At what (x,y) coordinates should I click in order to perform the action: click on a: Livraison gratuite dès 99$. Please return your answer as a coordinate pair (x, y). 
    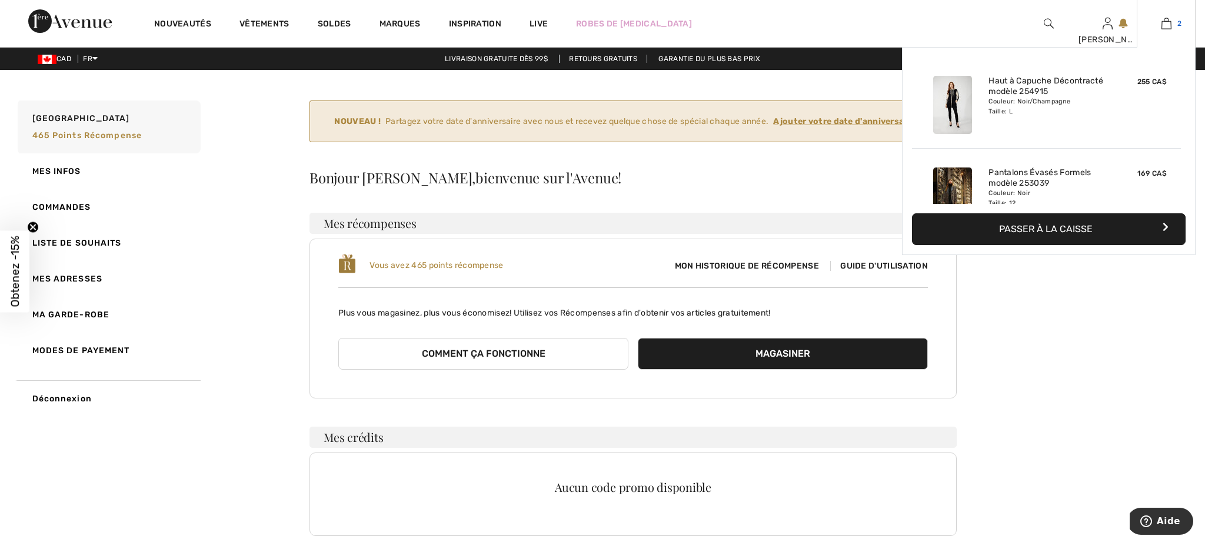
    Looking at the image, I should click on (496, 59).